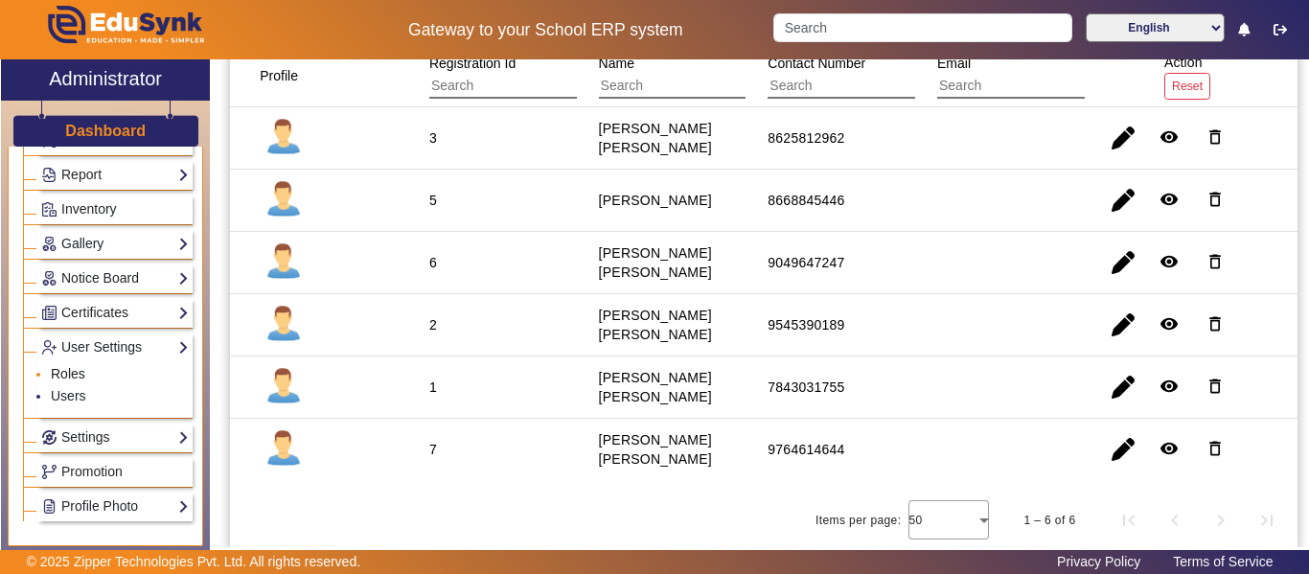  I want to click on div: 9545390189, so click(806, 325).